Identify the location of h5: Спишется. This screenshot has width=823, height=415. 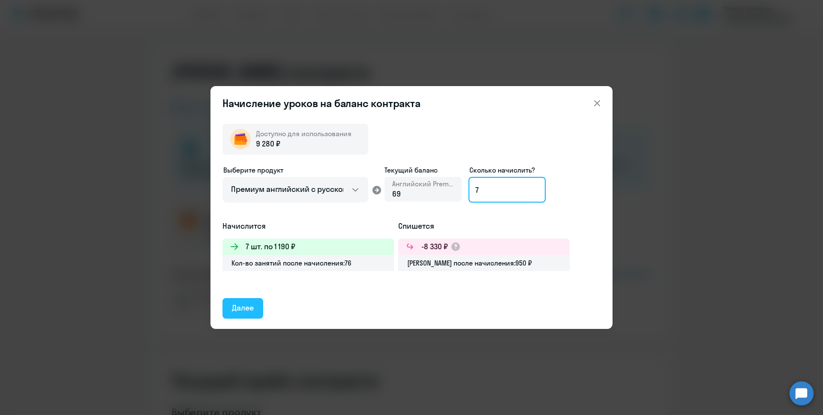
(484, 226).